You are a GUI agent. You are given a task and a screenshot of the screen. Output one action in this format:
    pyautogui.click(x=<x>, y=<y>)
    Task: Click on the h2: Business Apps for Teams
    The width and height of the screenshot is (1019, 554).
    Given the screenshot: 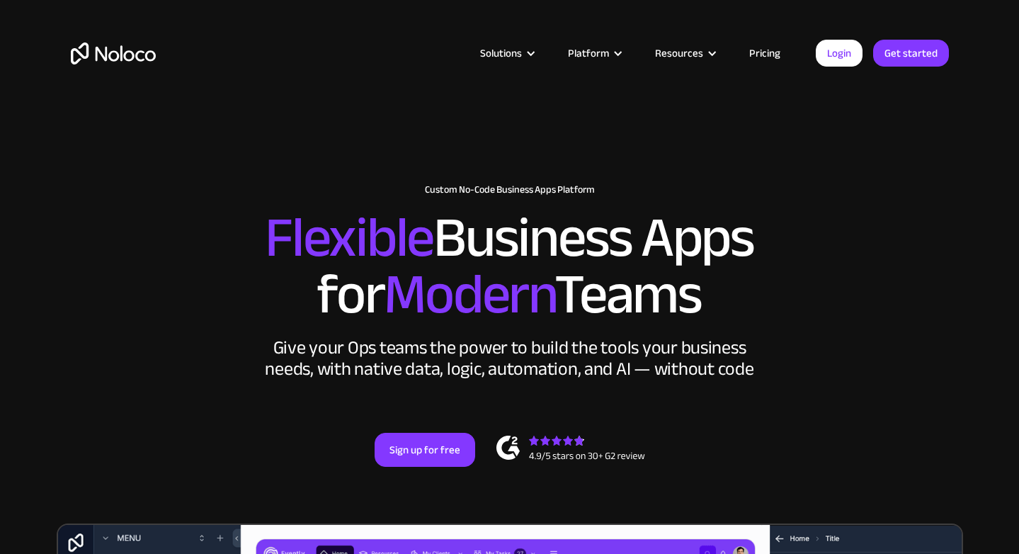 What is the action you would take?
    pyautogui.click(x=510, y=266)
    